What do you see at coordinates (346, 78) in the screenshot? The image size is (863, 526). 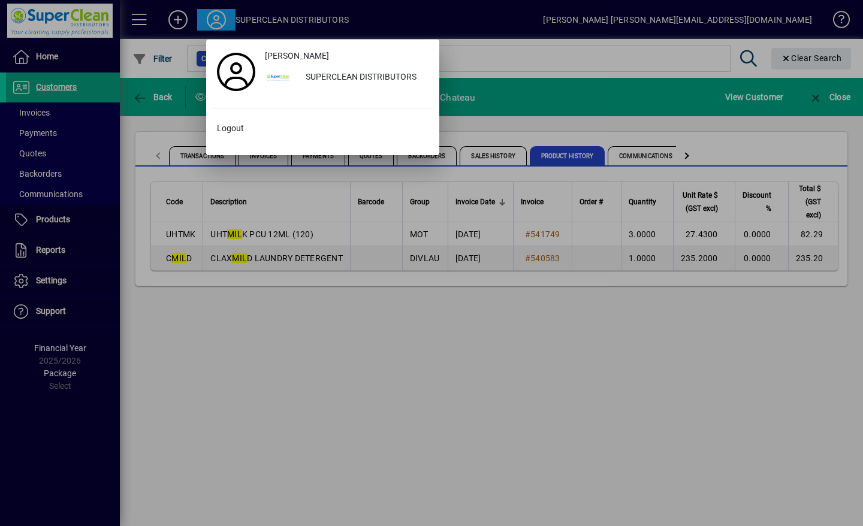 I see `button: SUPERCLEAN DISTRIBUTORS` at bounding box center [346, 78].